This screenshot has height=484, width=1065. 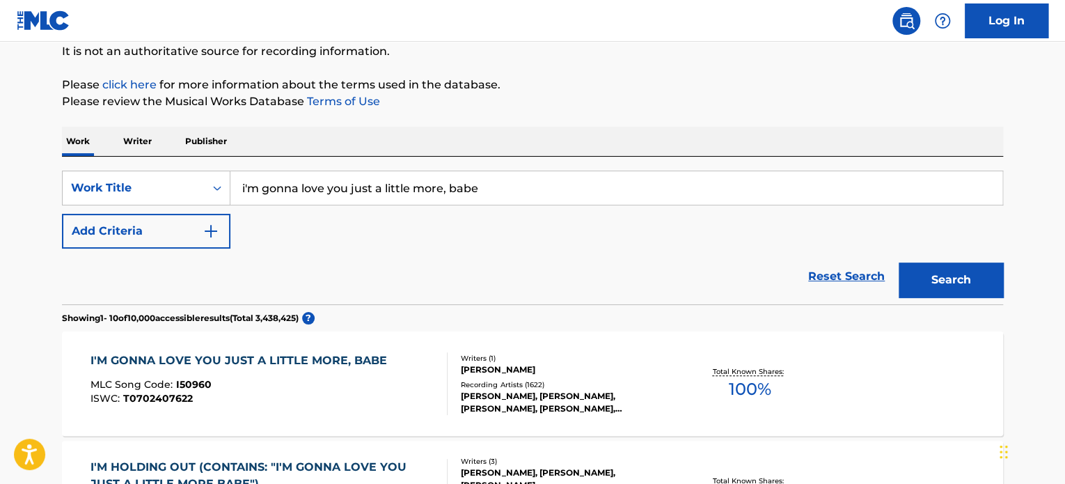 What do you see at coordinates (566, 461) in the screenshot?
I see `div: Writers ( 3 )` at bounding box center [566, 461].